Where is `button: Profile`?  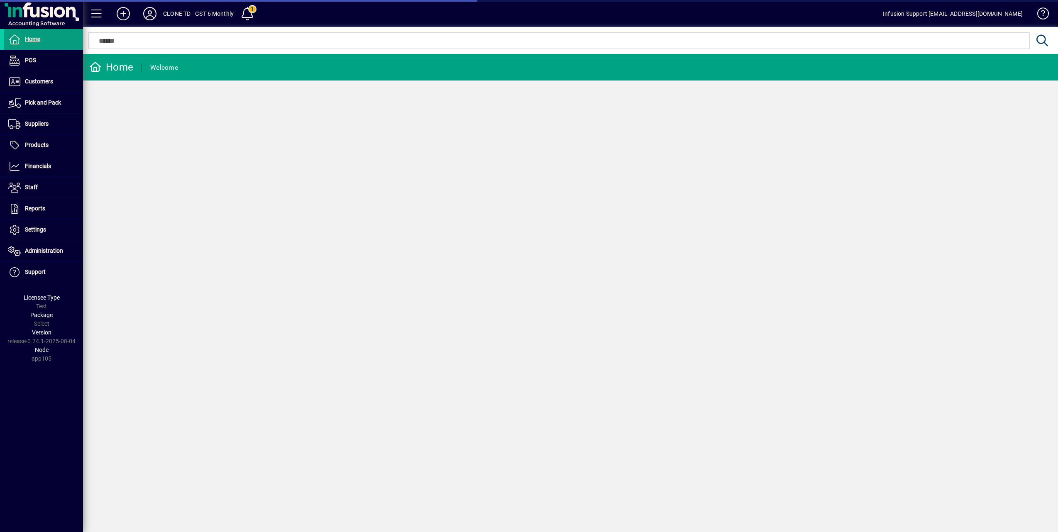
button: Profile is located at coordinates (150, 14).